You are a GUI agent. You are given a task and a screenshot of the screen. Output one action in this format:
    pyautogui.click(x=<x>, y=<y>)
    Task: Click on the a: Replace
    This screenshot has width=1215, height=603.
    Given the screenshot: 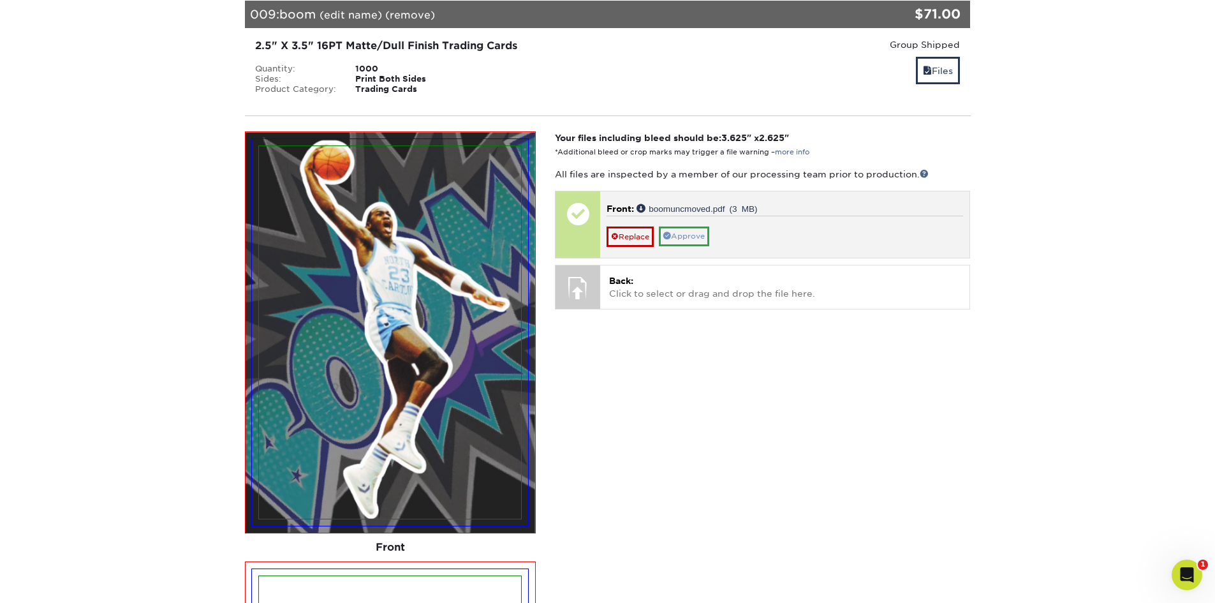 What is the action you would take?
    pyautogui.click(x=630, y=237)
    